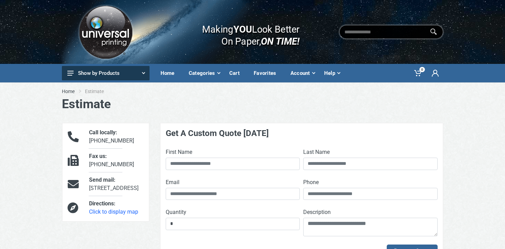  Describe the element at coordinates (303, 73) in the screenshot. I see `div: Account` at that location.